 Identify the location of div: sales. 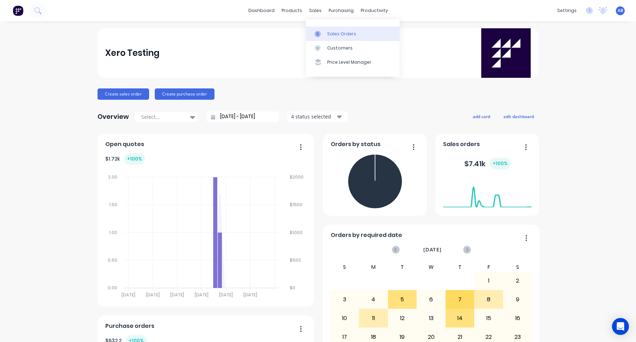
(315, 11).